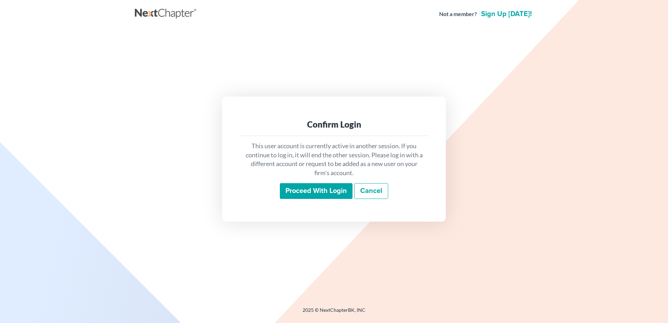  What do you see at coordinates (334, 313) in the screenshot?
I see `div: 2025 © NextChapterBK, INC` at bounding box center [334, 313].